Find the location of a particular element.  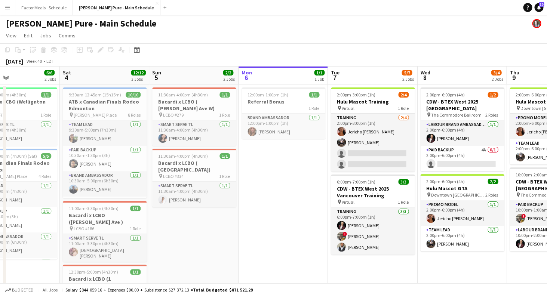

a: 10 is located at coordinates (539, 7).